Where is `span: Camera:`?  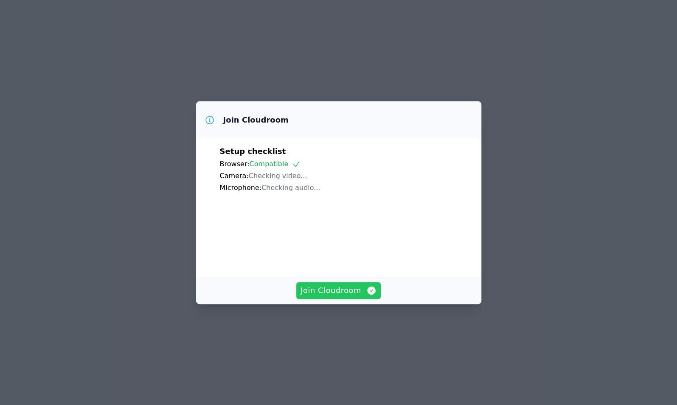 span: Camera: is located at coordinates (234, 176).